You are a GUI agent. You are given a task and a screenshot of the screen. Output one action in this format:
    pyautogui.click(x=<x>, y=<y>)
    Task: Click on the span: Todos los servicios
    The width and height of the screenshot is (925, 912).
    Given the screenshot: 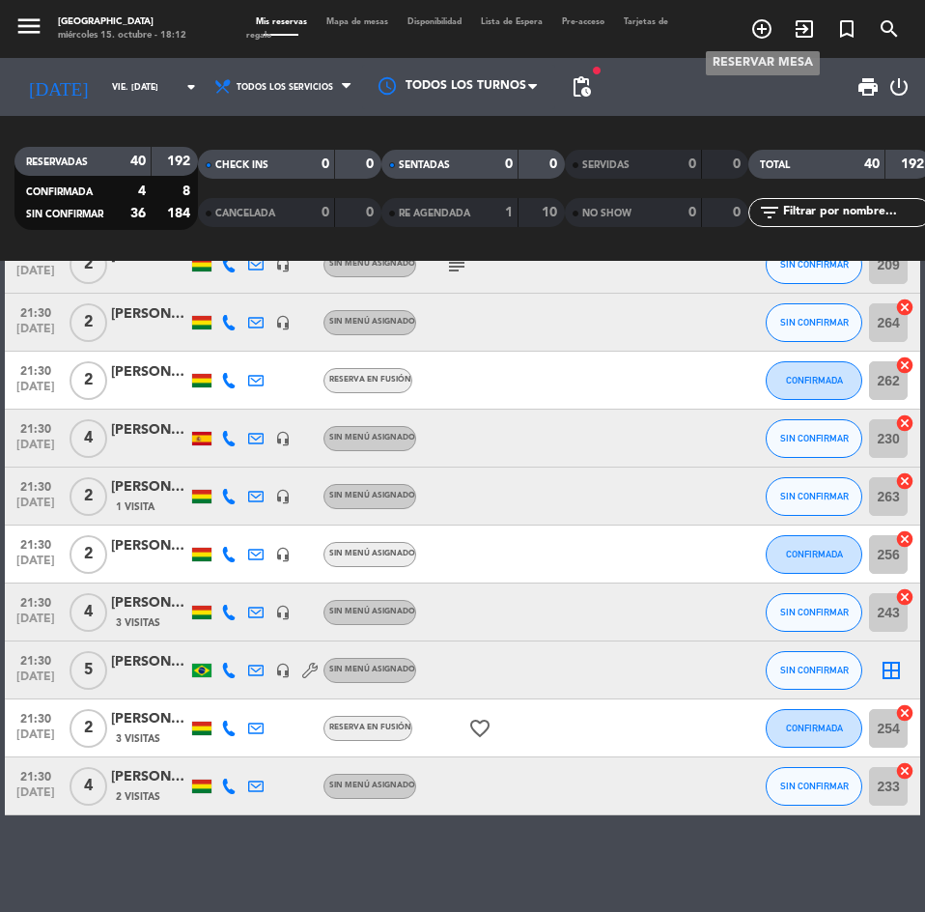 What is the action you would take?
    pyautogui.click(x=285, y=87)
    